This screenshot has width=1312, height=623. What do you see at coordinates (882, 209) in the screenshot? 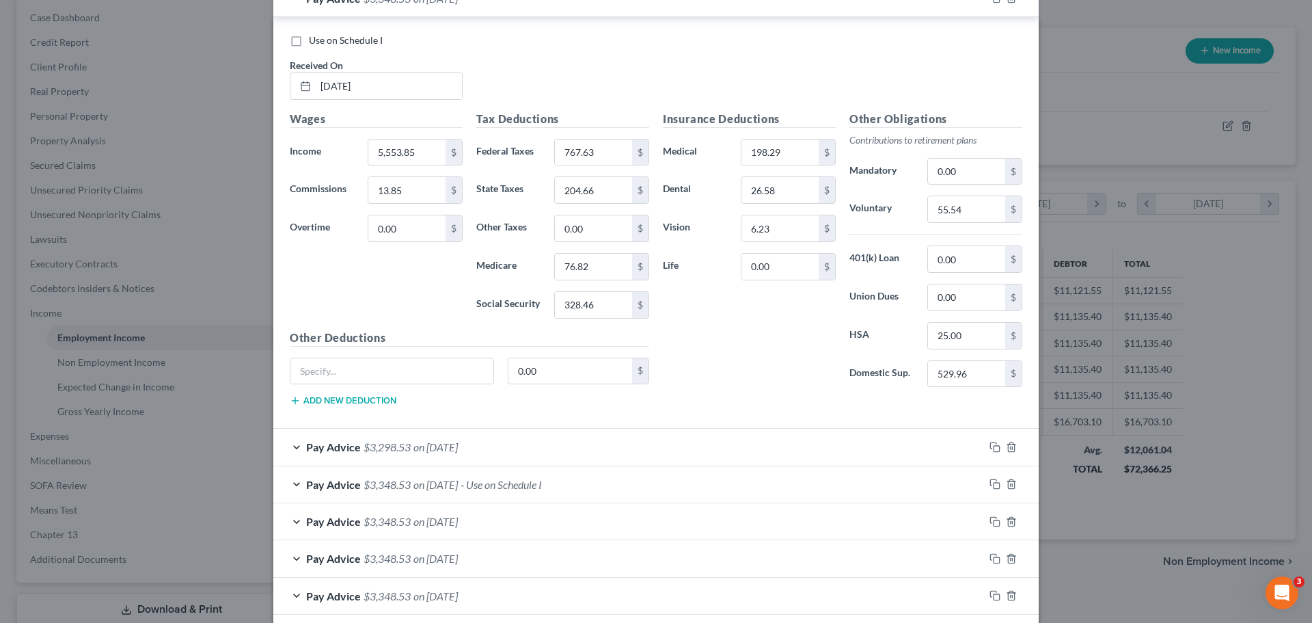
I see `label: Voluntary` at bounding box center [882, 209].